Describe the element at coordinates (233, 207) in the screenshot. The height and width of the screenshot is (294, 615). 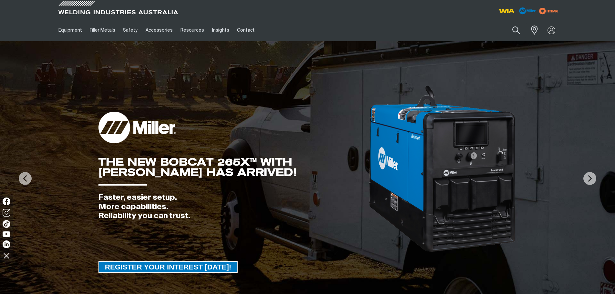
I see `div: Faster, easier setup. More capabilities. Reliability you can trust.` at that location.